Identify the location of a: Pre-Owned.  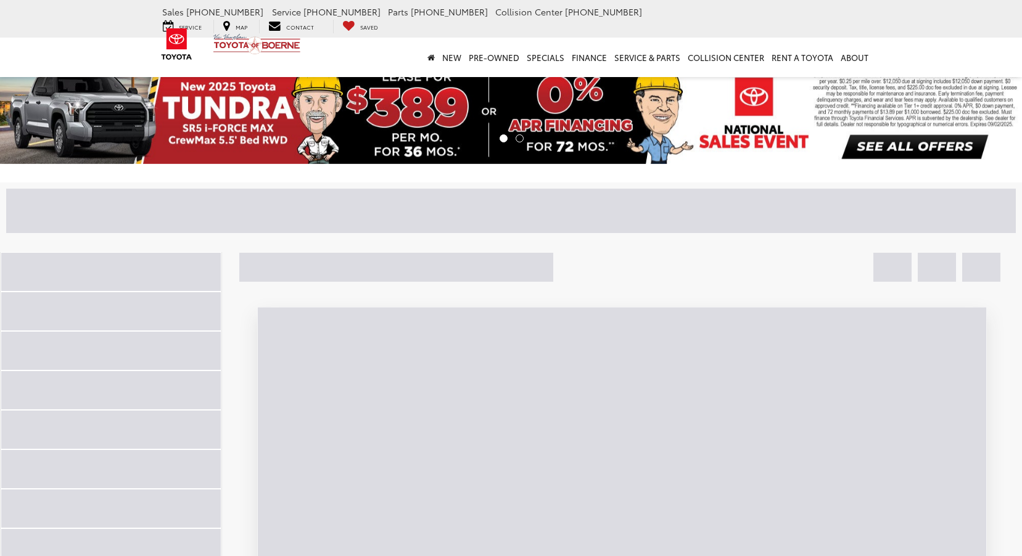
(494, 57).